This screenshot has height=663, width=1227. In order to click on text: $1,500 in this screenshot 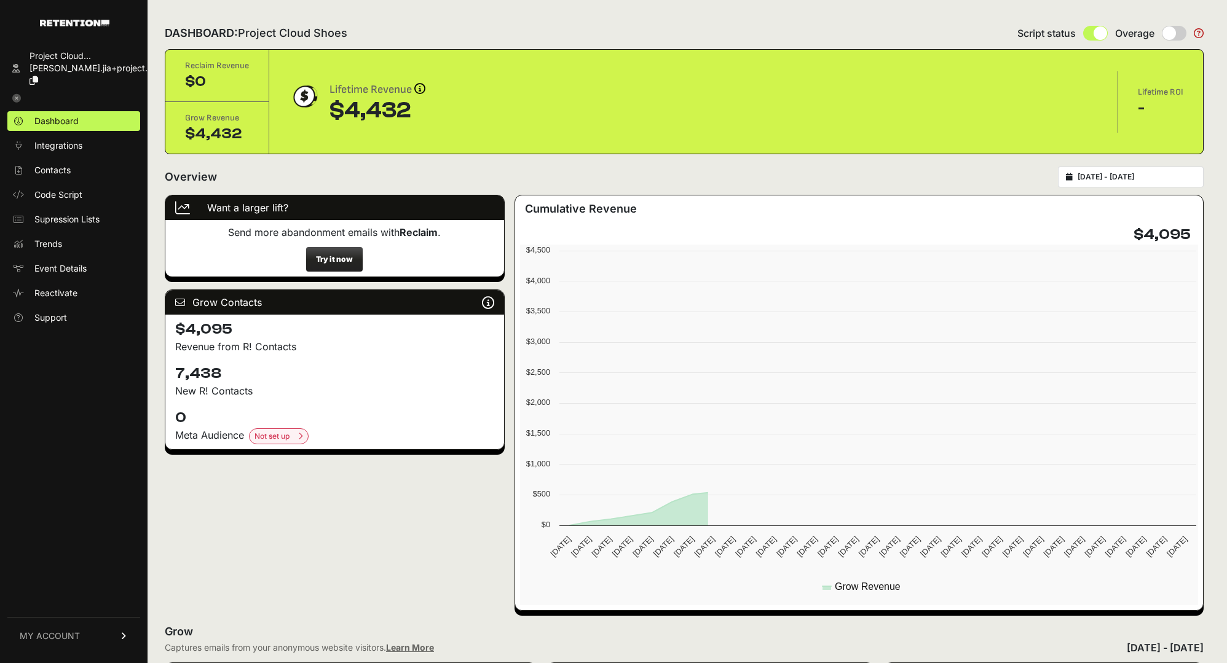, I will do `click(538, 433)`.